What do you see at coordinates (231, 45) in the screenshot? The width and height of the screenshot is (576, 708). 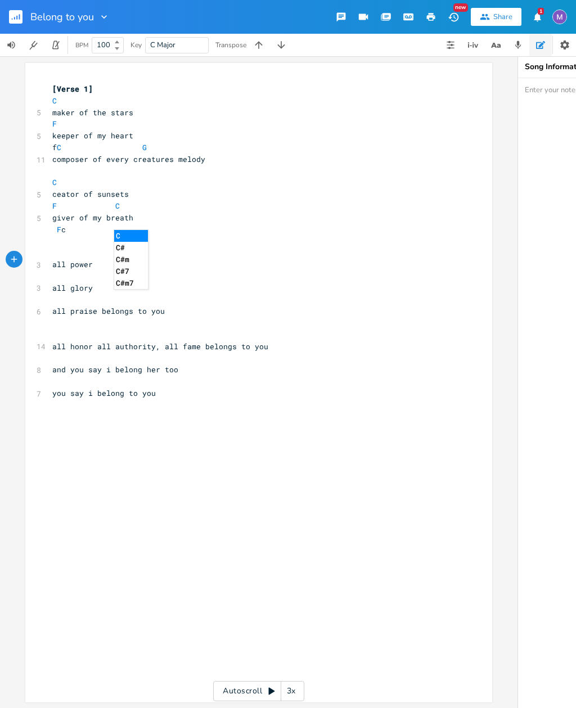 I see `div: Transpose` at bounding box center [231, 45].